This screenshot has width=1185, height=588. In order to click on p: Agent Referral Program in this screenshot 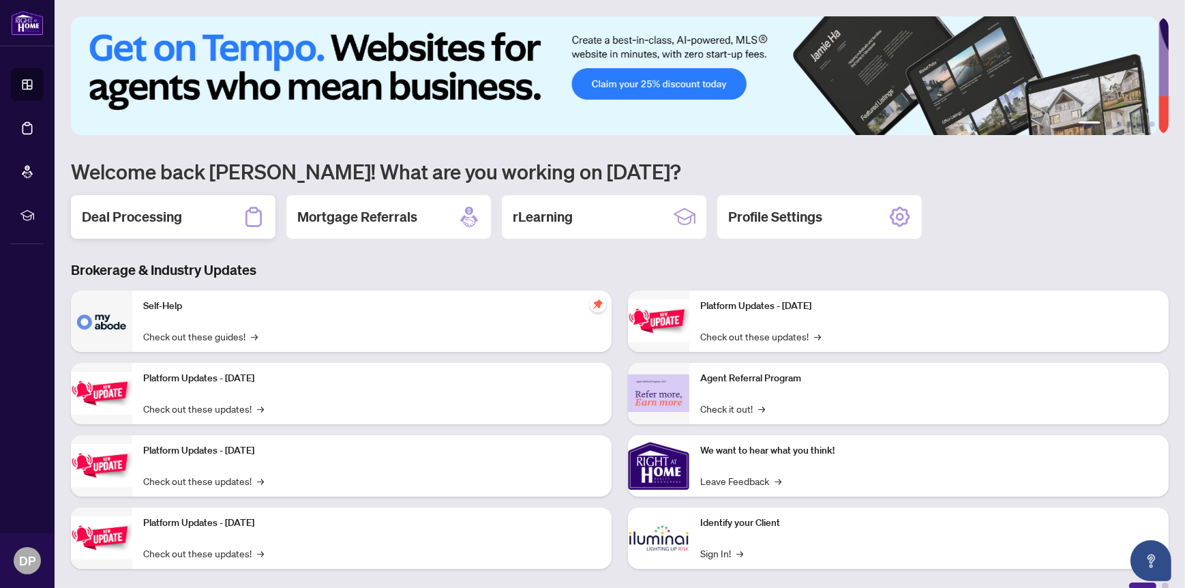, I will do `click(929, 378)`.